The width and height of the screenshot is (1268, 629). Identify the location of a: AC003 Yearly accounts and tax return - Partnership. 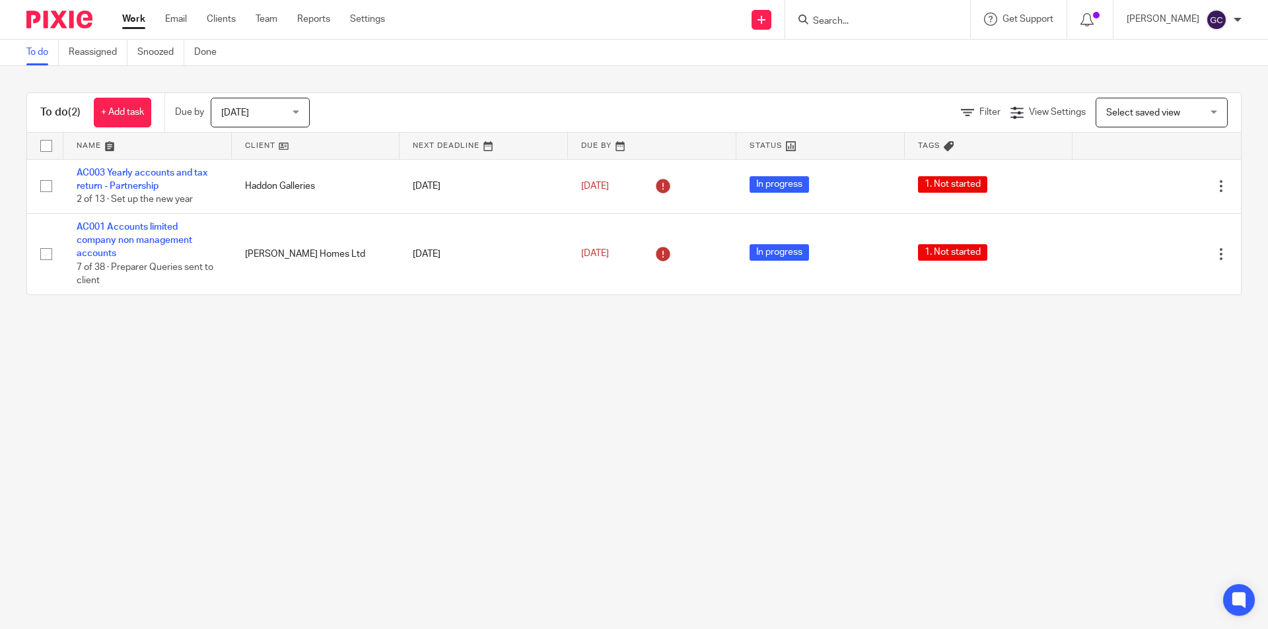
(142, 180).